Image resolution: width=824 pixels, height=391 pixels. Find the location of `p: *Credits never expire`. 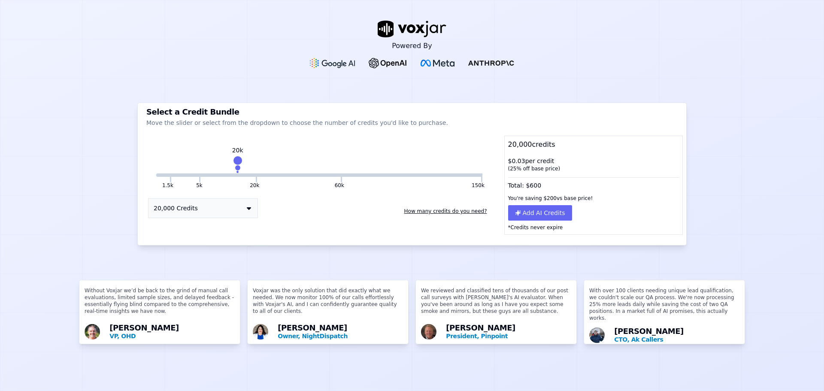

p: *Credits never expire is located at coordinates (593, 227).